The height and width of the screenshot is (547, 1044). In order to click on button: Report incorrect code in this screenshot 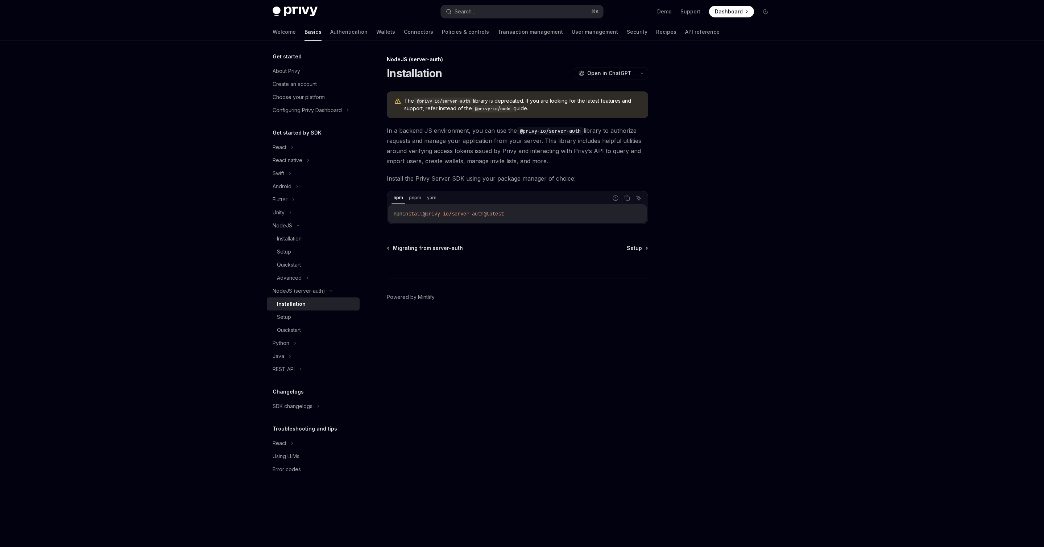, I will do `click(615, 198)`.